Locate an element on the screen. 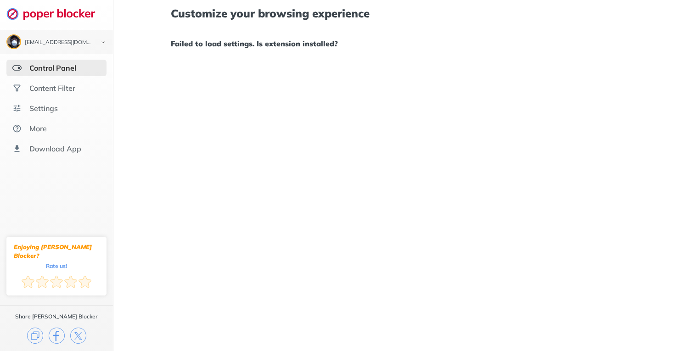 The image size is (685, 351). img: settings.svg is located at coordinates (17, 108).